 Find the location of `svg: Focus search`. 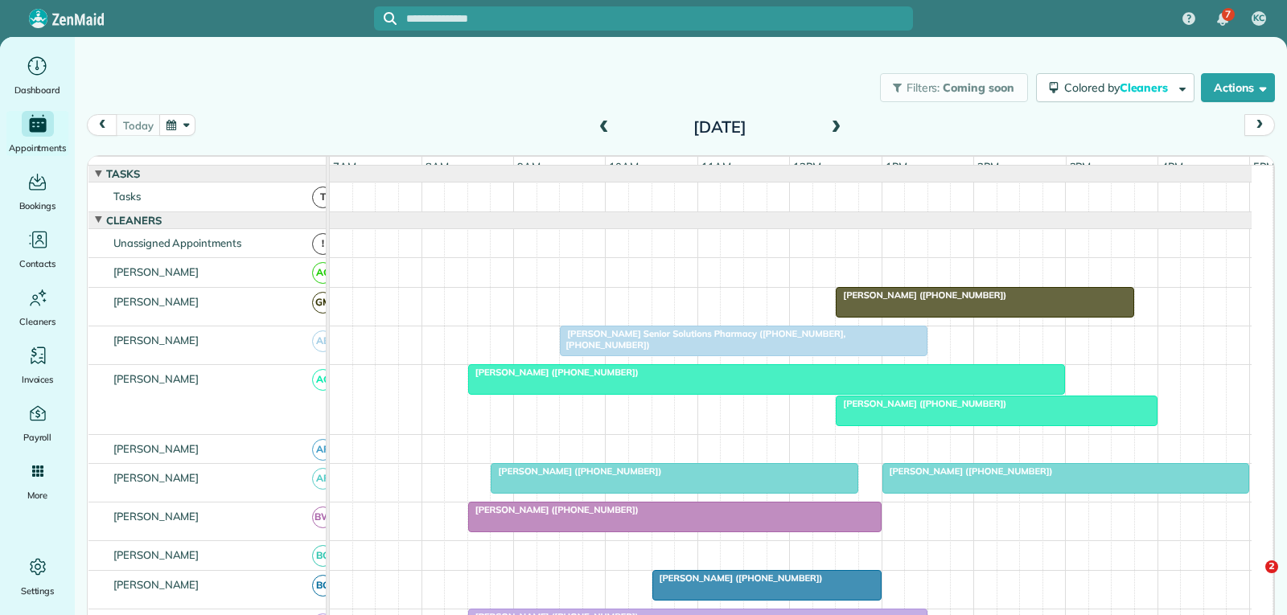

svg: Focus search is located at coordinates (390, 18).